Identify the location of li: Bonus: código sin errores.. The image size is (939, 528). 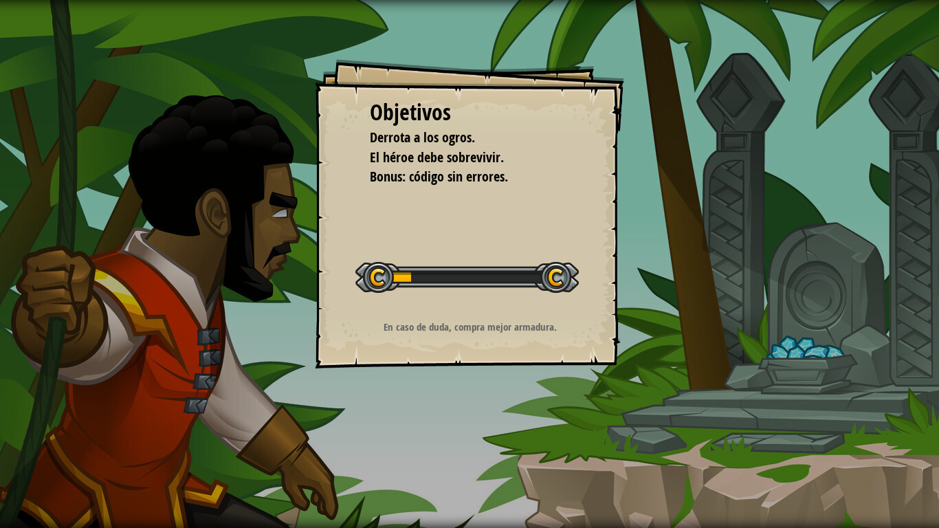
(459, 177).